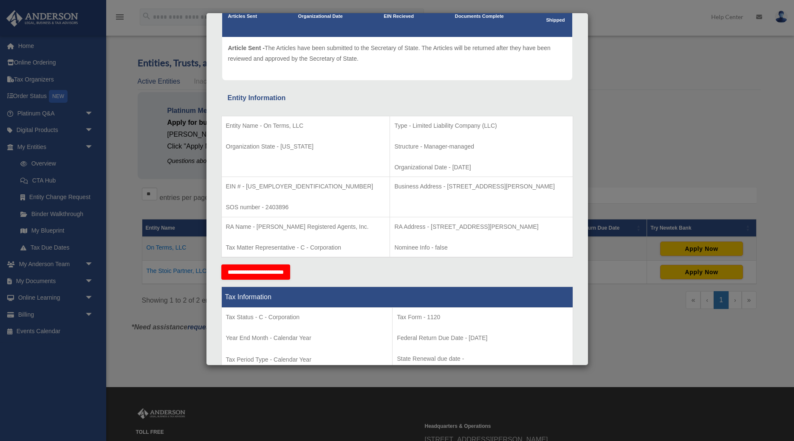 Image resolution: width=794 pixels, height=441 pixels. What do you see at coordinates (481, 126) in the screenshot?
I see `p: Type - Limited Liability Company (LLC)` at bounding box center [481, 126].